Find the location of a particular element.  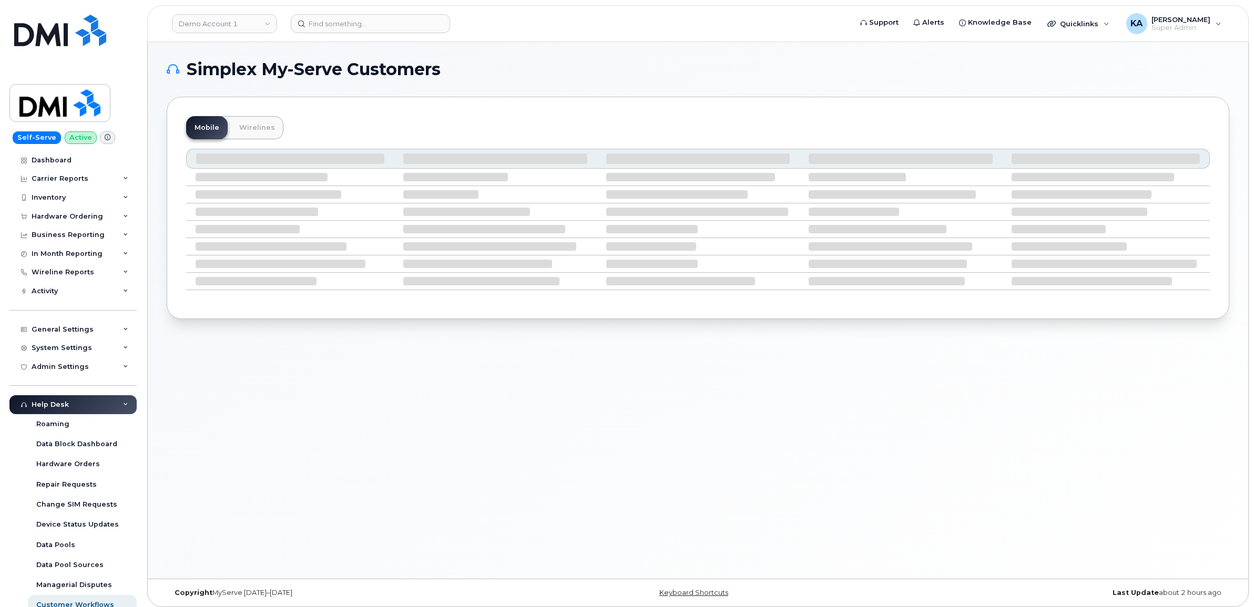

a: Keyboard Shortcuts is located at coordinates (693, 592).